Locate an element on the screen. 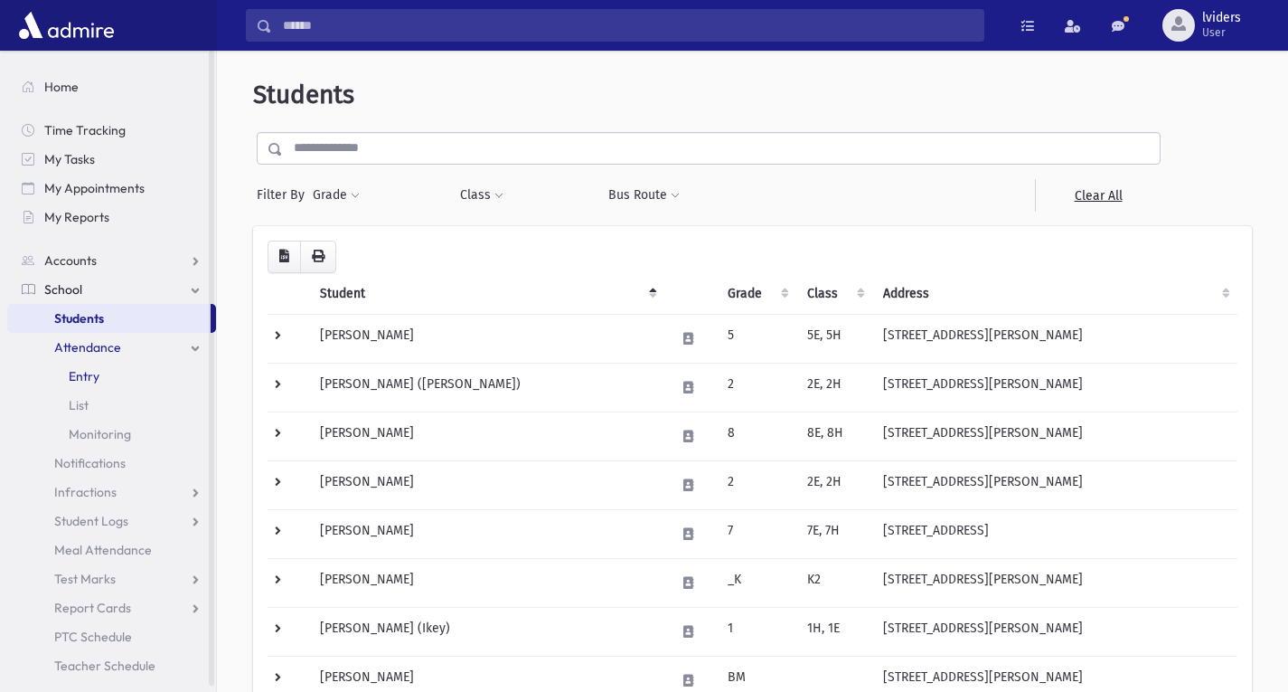  button: Class is located at coordinates (482, 195).